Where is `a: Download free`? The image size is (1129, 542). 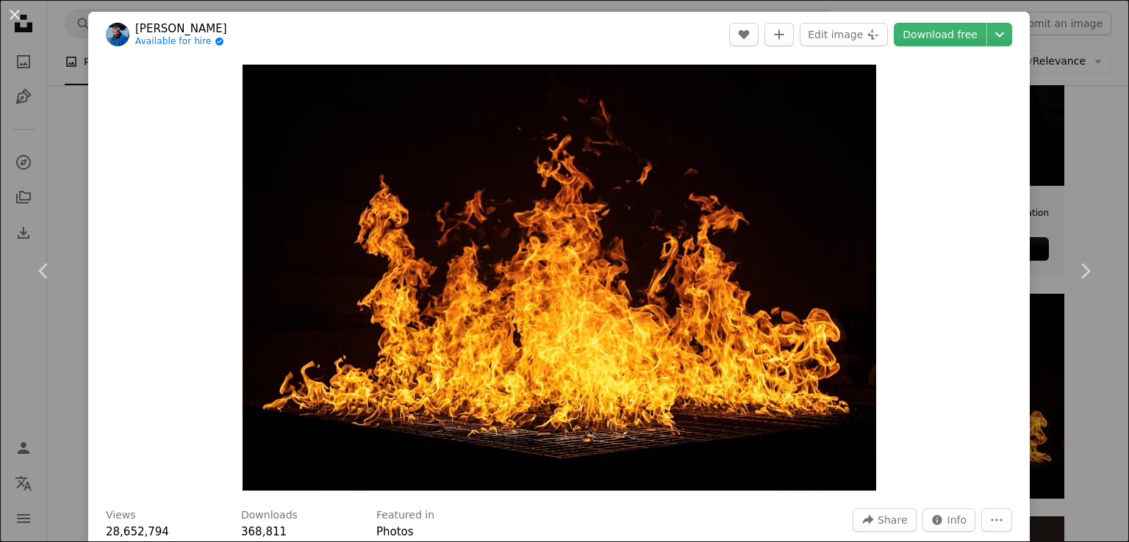
a: Download free is located at coordinates (940, 35).